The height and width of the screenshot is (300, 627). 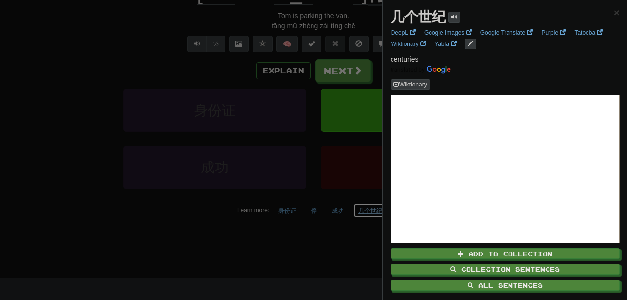 What do you see at coordinates (505, 285) in the screenshot?
I see `button: All Sentences` at bounding box center [505, 285].